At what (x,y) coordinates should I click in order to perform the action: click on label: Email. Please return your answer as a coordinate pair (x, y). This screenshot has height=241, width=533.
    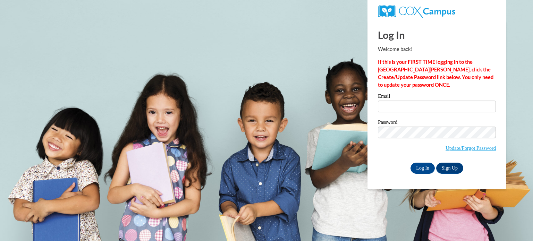
    Looking at the image, I should click on (437, 97).